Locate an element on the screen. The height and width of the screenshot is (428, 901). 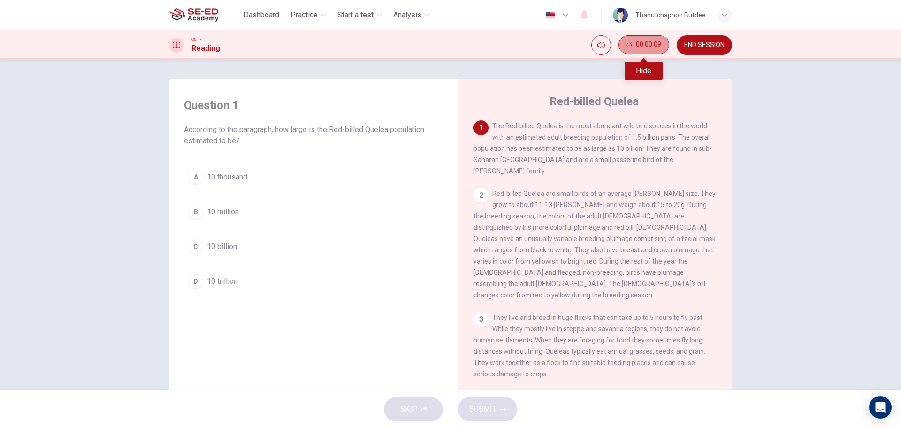
div: 2 is located at coordinates (481, 195).